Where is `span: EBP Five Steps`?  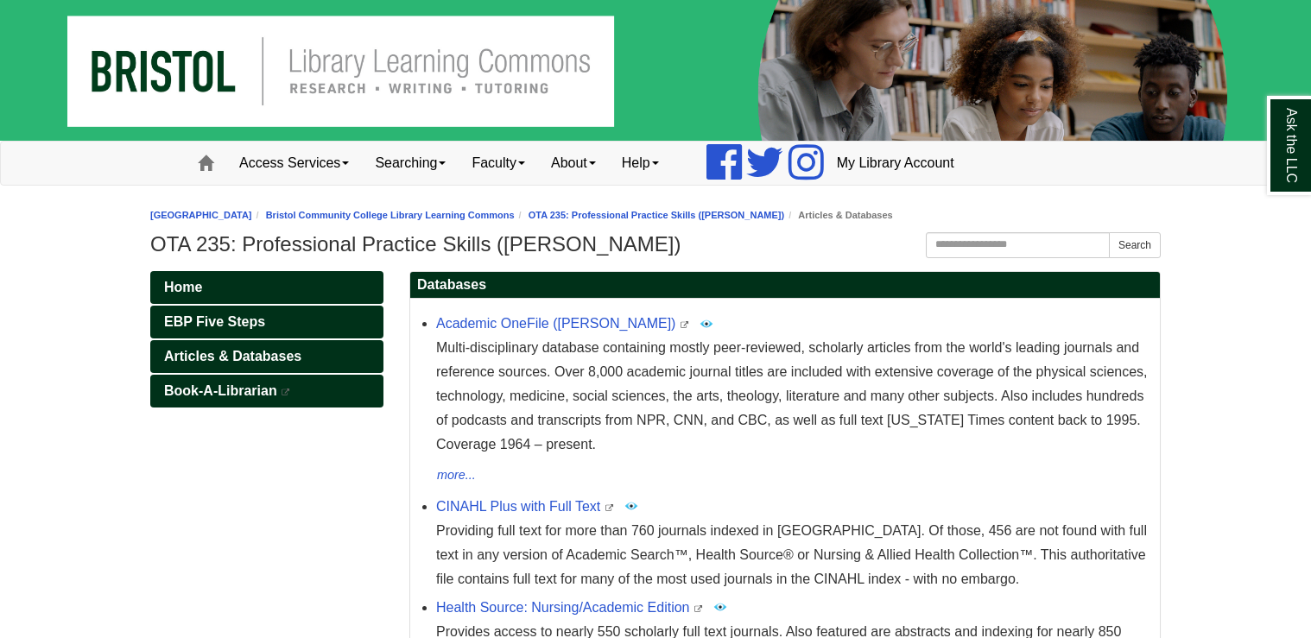 span: EBP Five Steps is located at coordinates (214, 321).